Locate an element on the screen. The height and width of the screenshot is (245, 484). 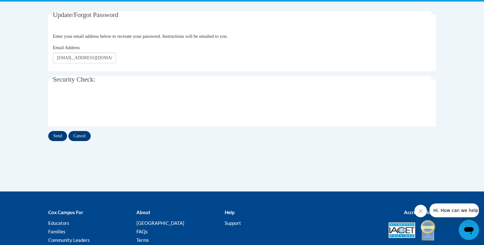
input: Send is located at coordinates (58, 136).